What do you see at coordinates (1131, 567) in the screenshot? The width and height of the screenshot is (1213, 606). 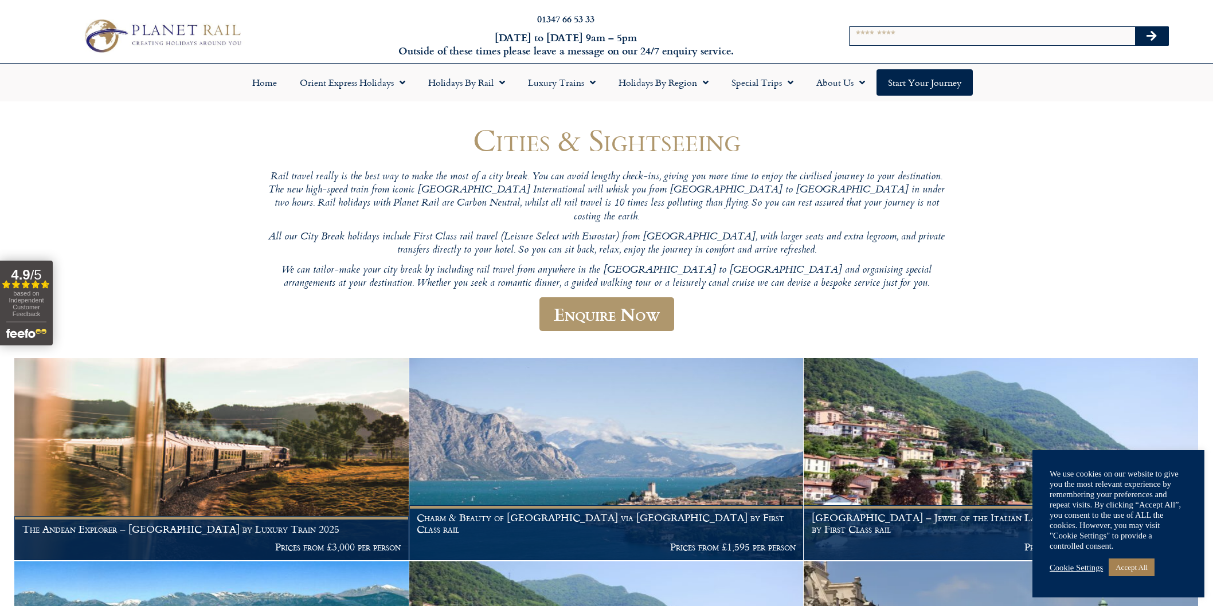 I see `a: Accept All` at bounding box center [1131, 567].